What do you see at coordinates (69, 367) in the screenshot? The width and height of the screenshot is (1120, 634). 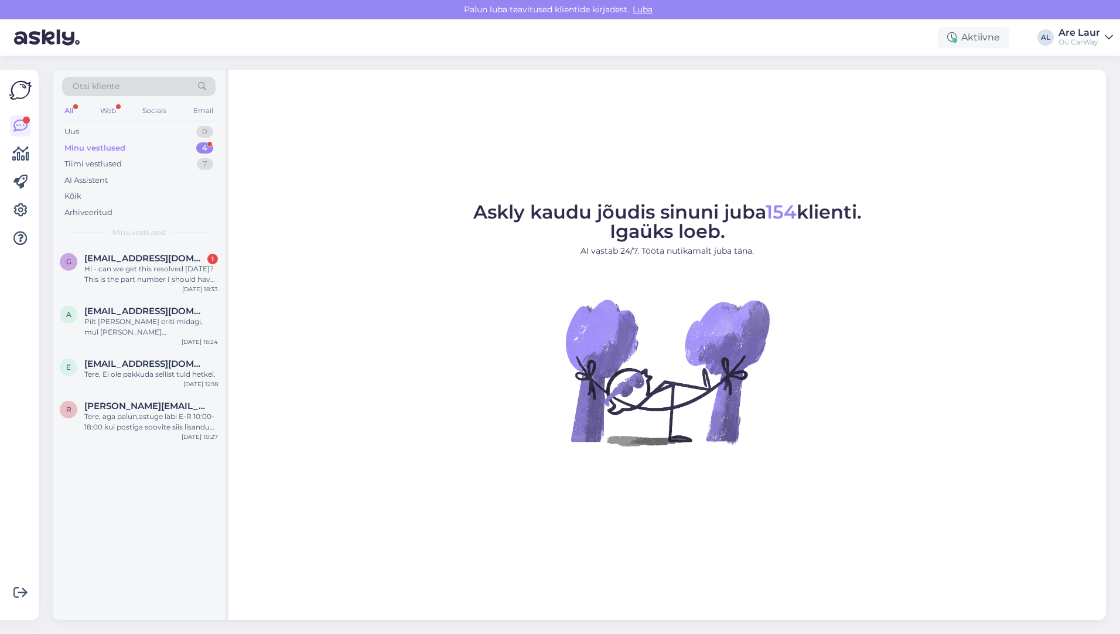 I see `span: e` at bounding box center [69, 367].